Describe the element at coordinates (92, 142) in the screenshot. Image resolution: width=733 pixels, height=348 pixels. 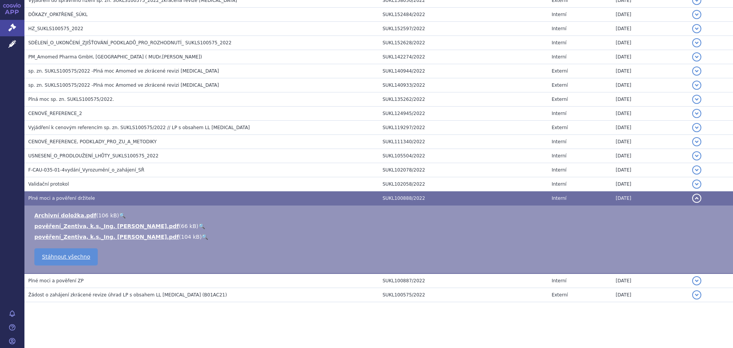
I see `span: CENOVÉ_REFERENCE, PODKLADY_PRO_ZU_A_METODIKY` at that location.